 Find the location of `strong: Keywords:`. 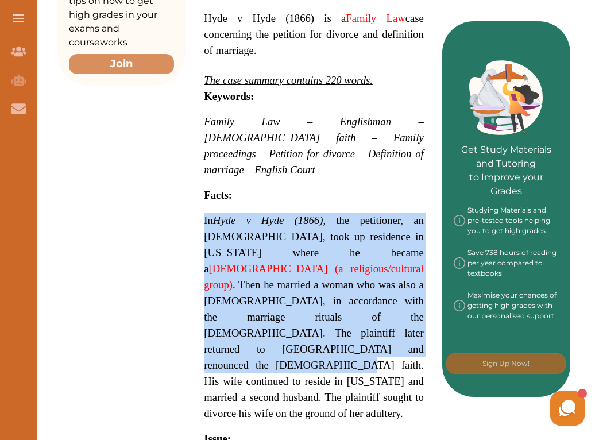

strong: Keywords: is located at coordinates (229, 96).